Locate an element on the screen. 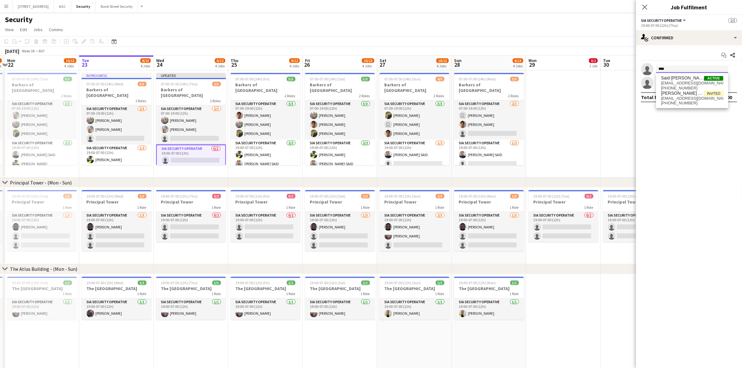 The image size is (742, 368). div: 19:00-07:00 (12h) (Tue)0/2Principal Tower1 RoleSIA Security Operative0/219:00-07:00 (12h) is located at coordinates (563, 216).